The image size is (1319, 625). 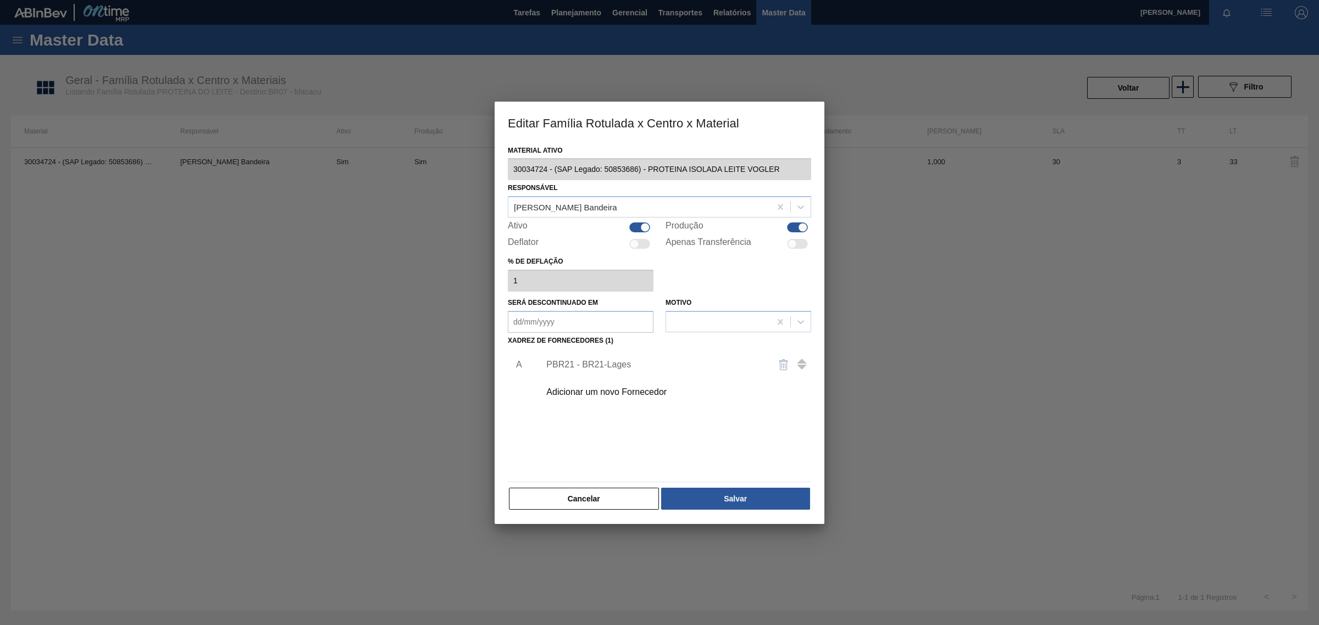 I want to click on button: delete-icon, so click(x=784, y=365).